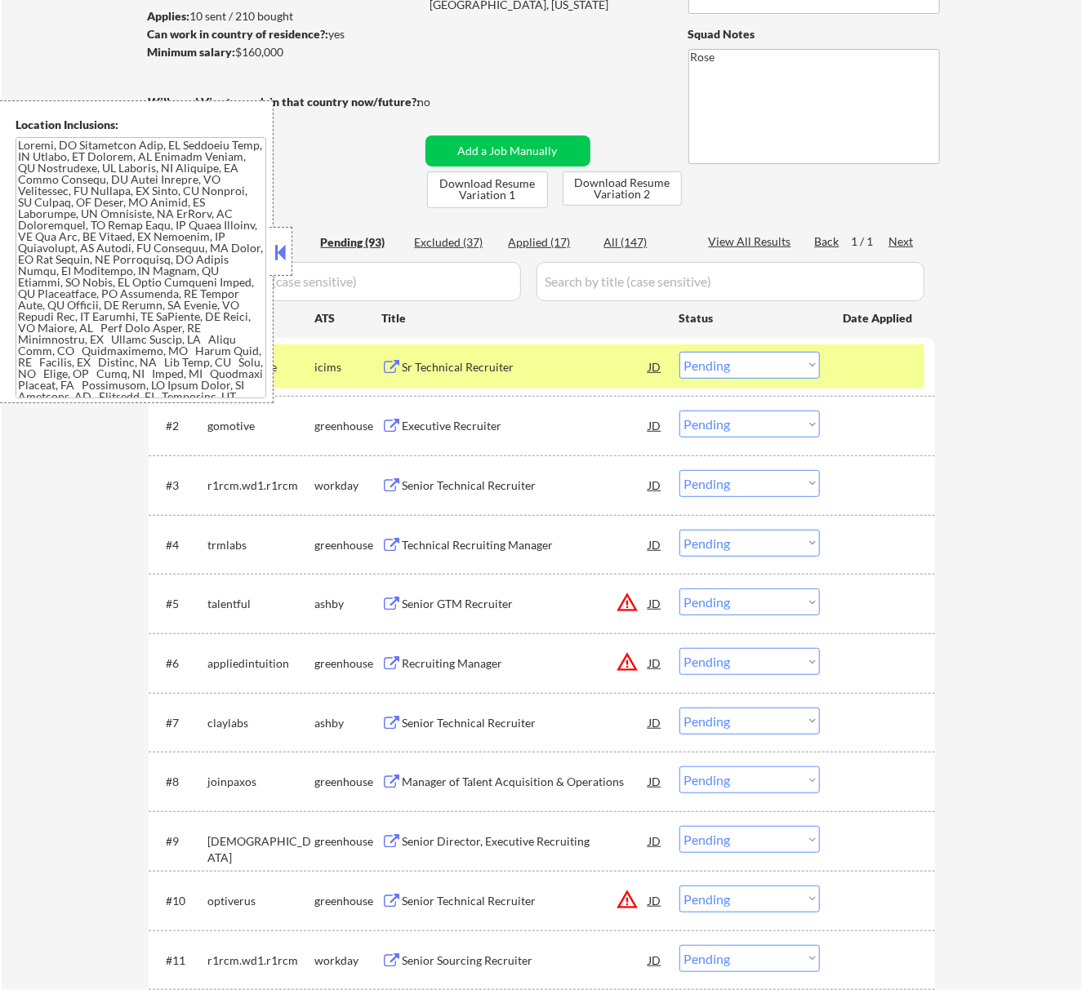  What do you see at coordinates (526, 842) in the screenshot?
I see `div: Senior Director, Executive Recruiting` at bounding box center [526, 842].